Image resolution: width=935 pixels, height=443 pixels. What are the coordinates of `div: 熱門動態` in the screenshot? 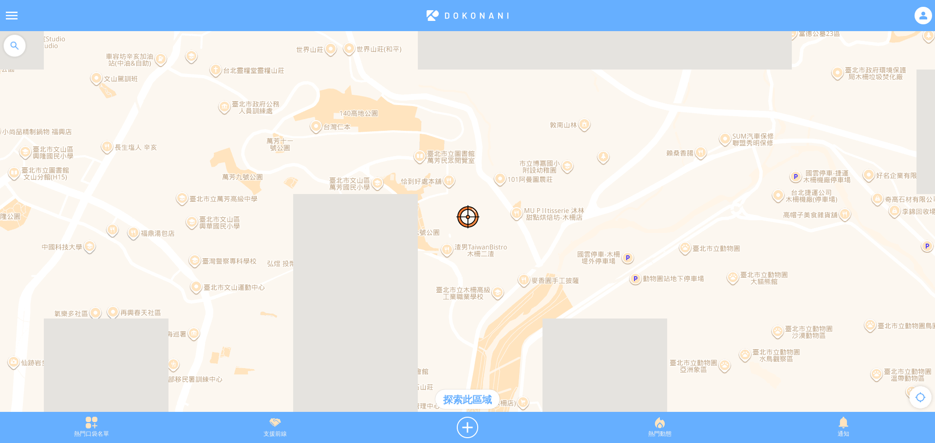 It's located at (660, 428).